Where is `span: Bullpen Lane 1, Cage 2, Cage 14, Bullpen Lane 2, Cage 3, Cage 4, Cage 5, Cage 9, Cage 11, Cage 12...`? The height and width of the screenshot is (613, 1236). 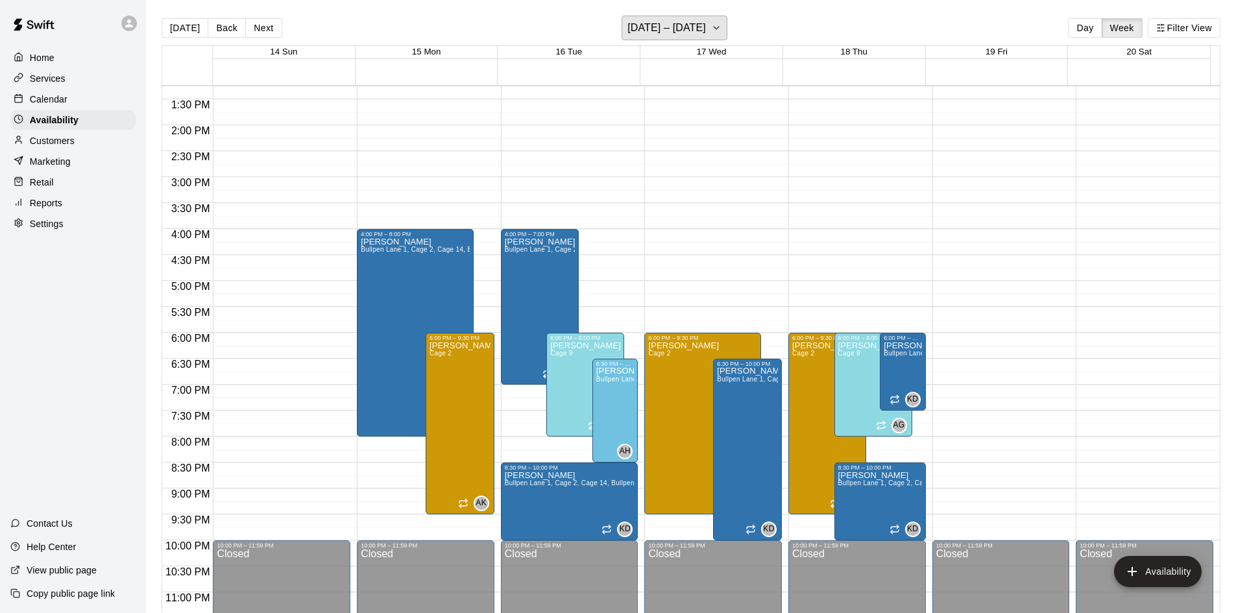
span: Bullpen Lane 1, Cage 2, Cage 14, Bullpen Lane 2, Cage 3, Cage 4, Cage 5, Cage 9, Cage 11, Cage 12... is located at coordinates (746, 249).